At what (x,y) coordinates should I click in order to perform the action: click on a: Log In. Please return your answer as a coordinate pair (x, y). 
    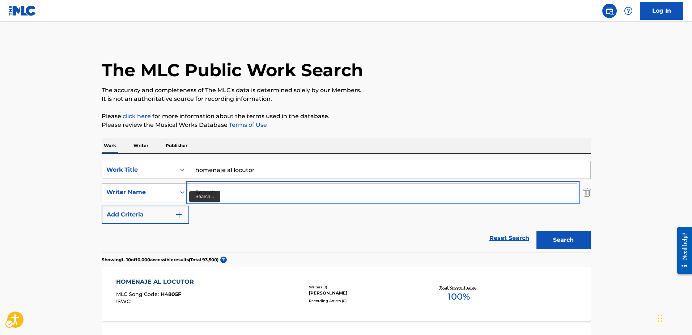
    Looking at the image, I should click on (662, 11).